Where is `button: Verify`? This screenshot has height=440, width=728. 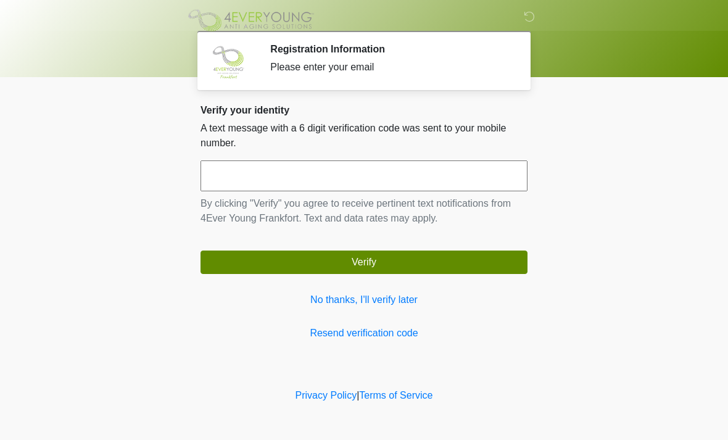 button: Verify is located at coordinates (364, 262).